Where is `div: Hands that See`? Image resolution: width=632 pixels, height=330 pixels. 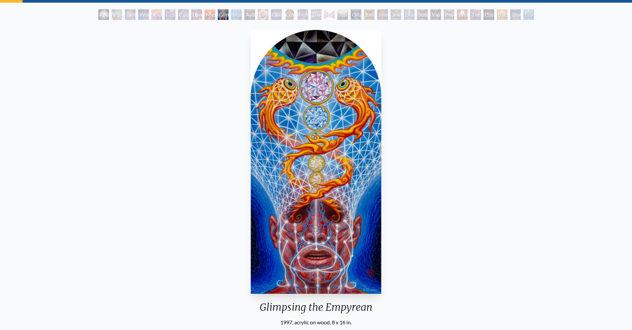
div: Hands that See is located at coordinates (330, 15).